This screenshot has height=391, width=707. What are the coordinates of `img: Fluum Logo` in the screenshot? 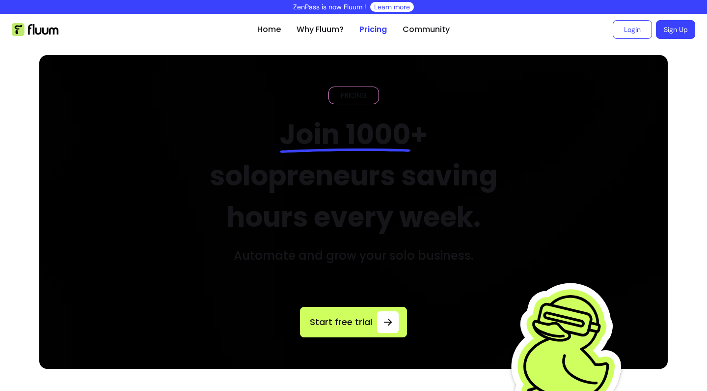 It's located at (35, 29).